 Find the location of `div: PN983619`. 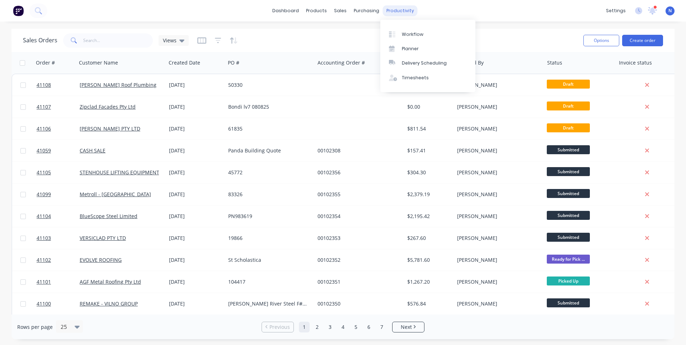

div: PN983619 is located at coordinates (268, 216).